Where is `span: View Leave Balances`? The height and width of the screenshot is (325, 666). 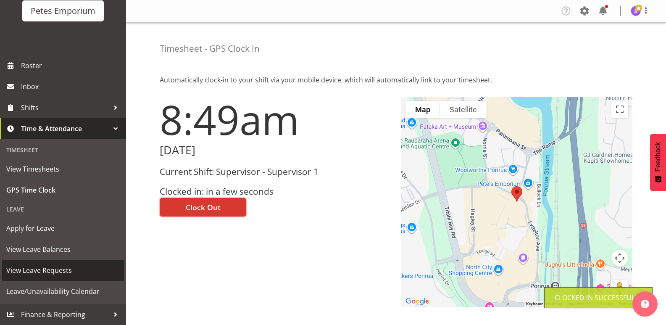 span: View Leave Balances is located at coordinates (63, 249).